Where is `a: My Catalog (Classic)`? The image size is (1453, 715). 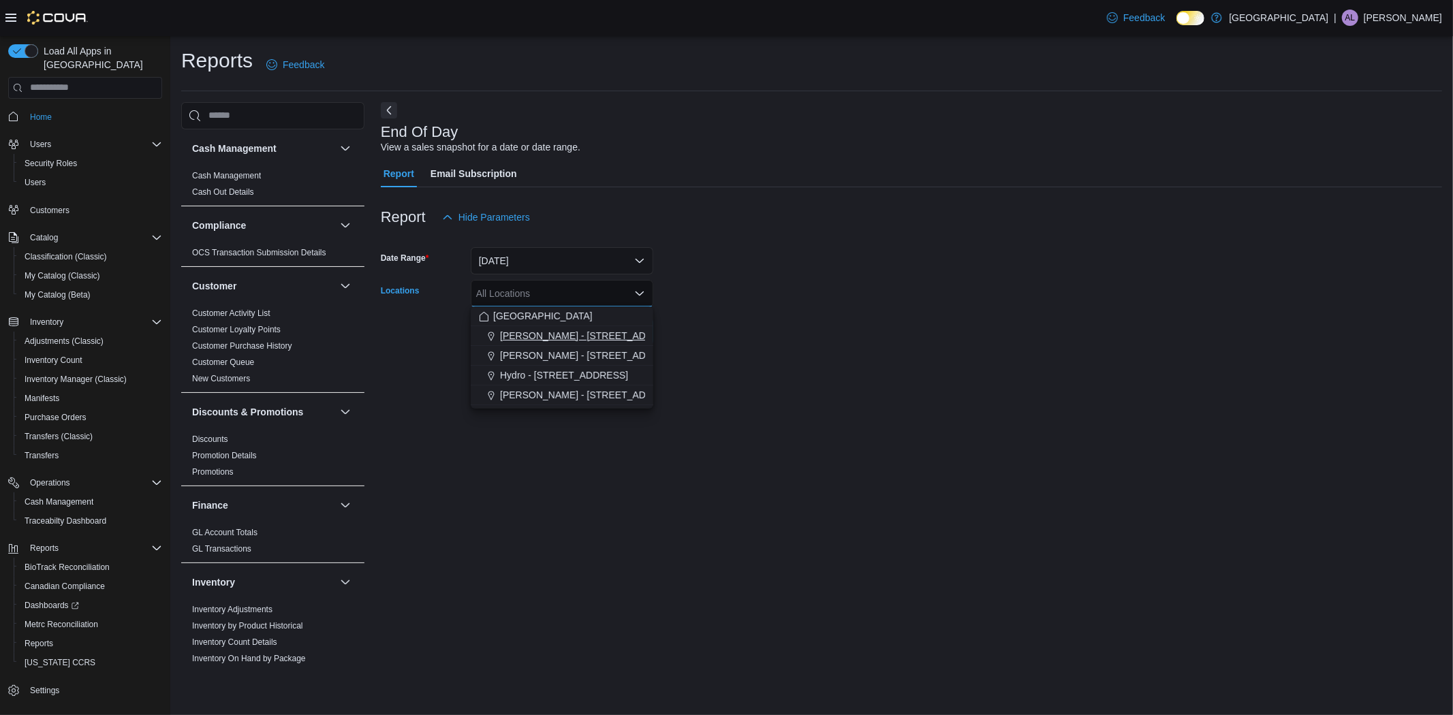
a: My Catalog (Classic) is located at coordinates (62, 276).